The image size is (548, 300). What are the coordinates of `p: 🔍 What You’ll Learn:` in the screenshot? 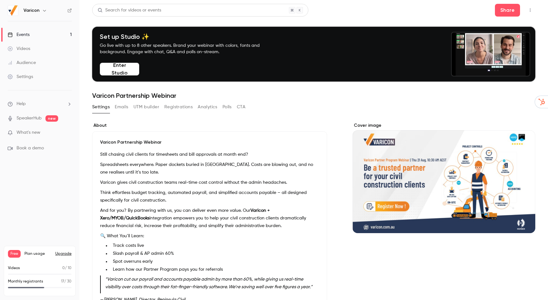 It's located at (210, 236).